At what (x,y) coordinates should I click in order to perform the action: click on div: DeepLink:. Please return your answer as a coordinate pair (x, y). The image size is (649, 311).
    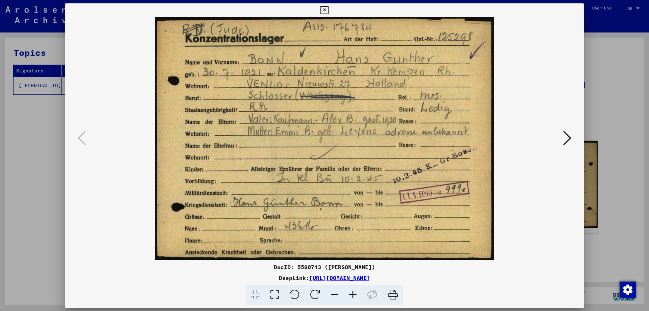
    Looking at the image, I should click on (325, 278).